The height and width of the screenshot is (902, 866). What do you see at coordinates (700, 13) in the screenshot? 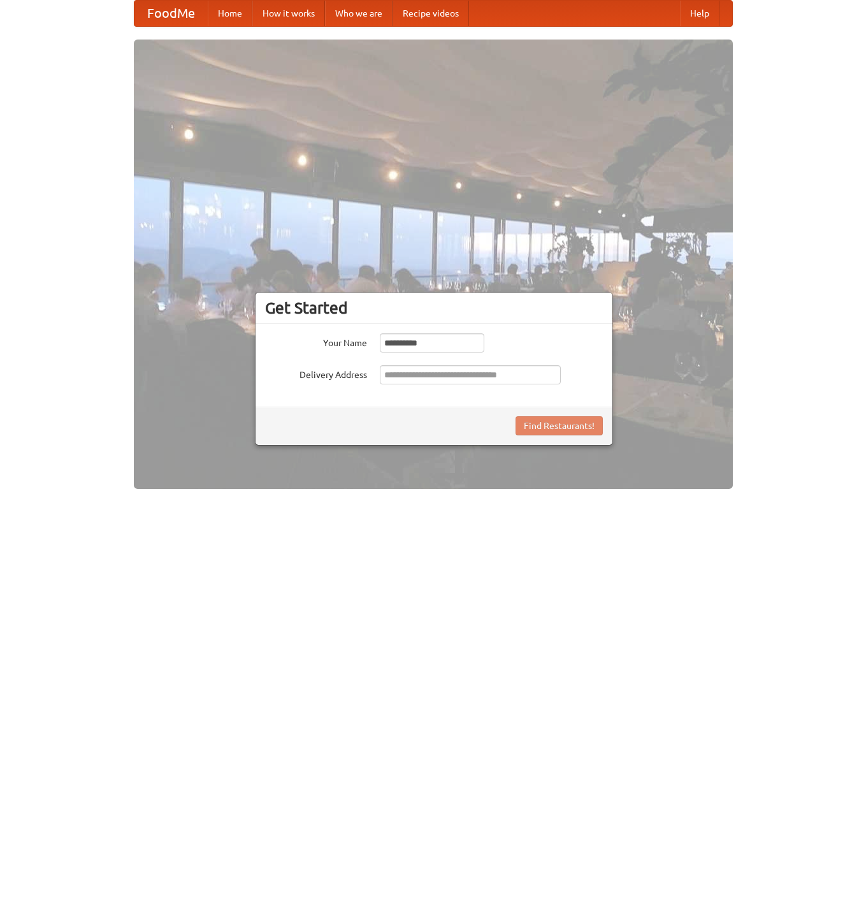
I see `a: Help` at bounding box center [700, 13].